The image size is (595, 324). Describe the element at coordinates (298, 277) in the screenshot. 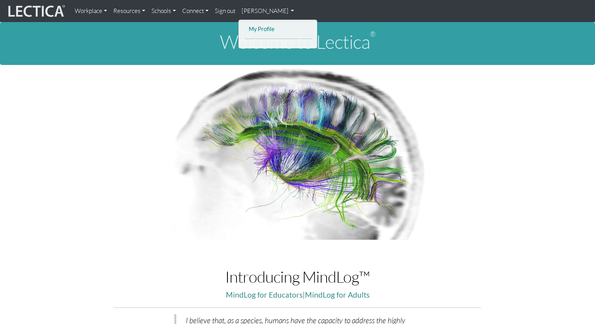

I see `h1: Introducing MindLog™` at that location.